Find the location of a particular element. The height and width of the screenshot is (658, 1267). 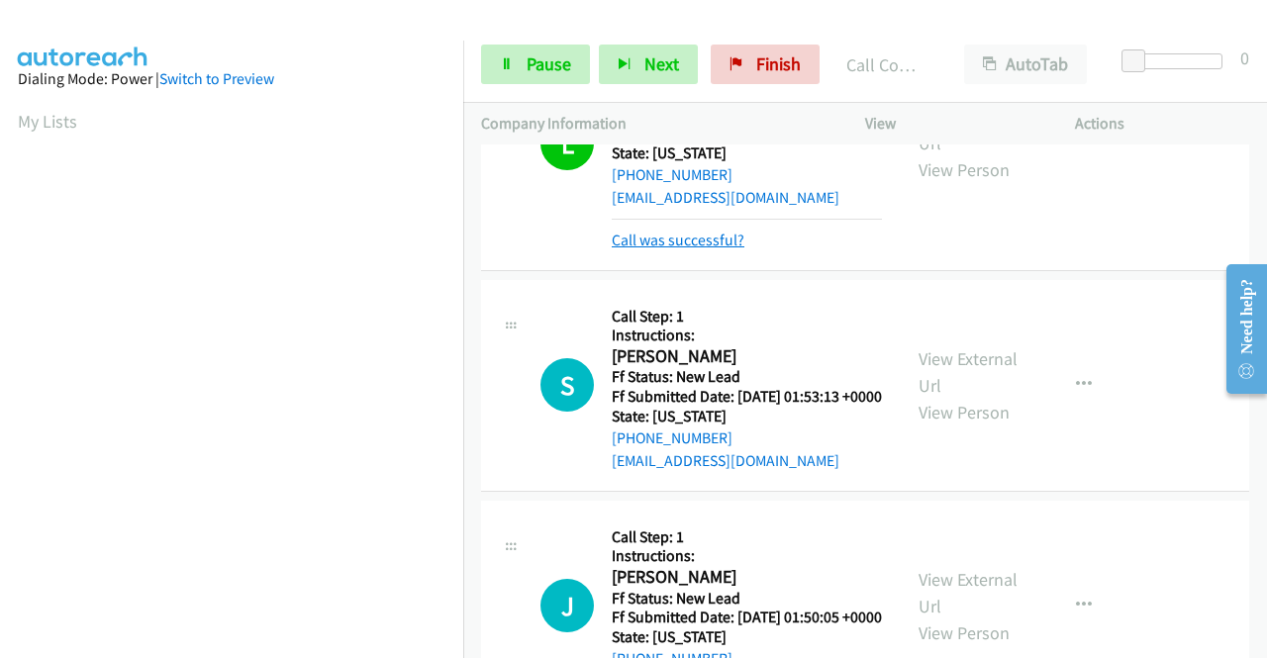

a: Switch to Preview is located at coordinates (217, 78).